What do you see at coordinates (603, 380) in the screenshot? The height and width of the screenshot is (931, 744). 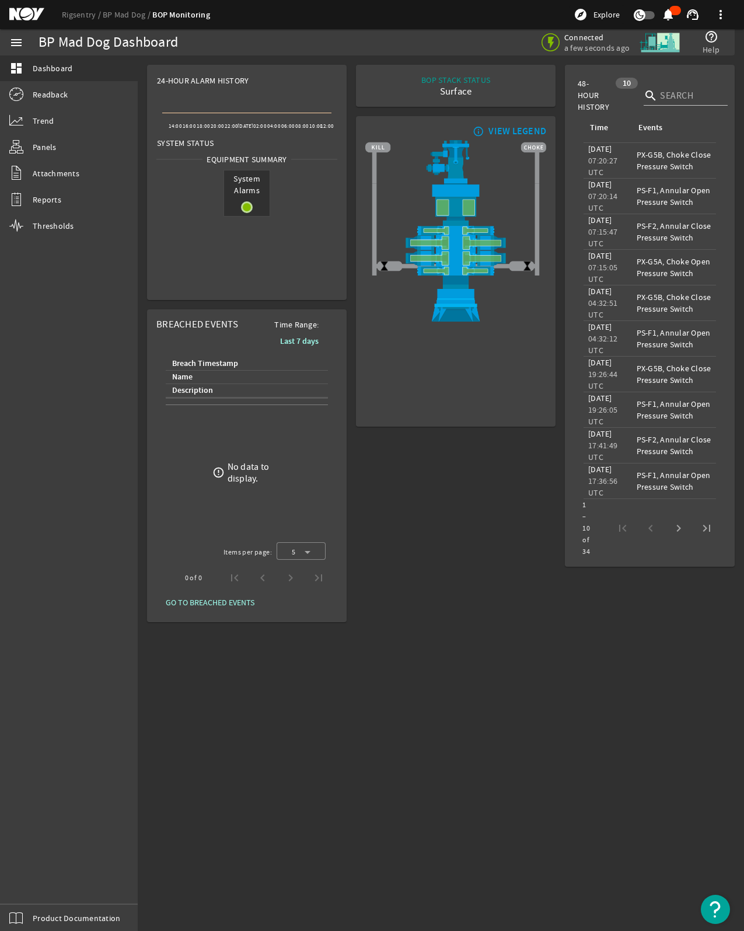 I see `legacy-datetime-component: 19:26:44 UTC` at bounding box center [603, 380].